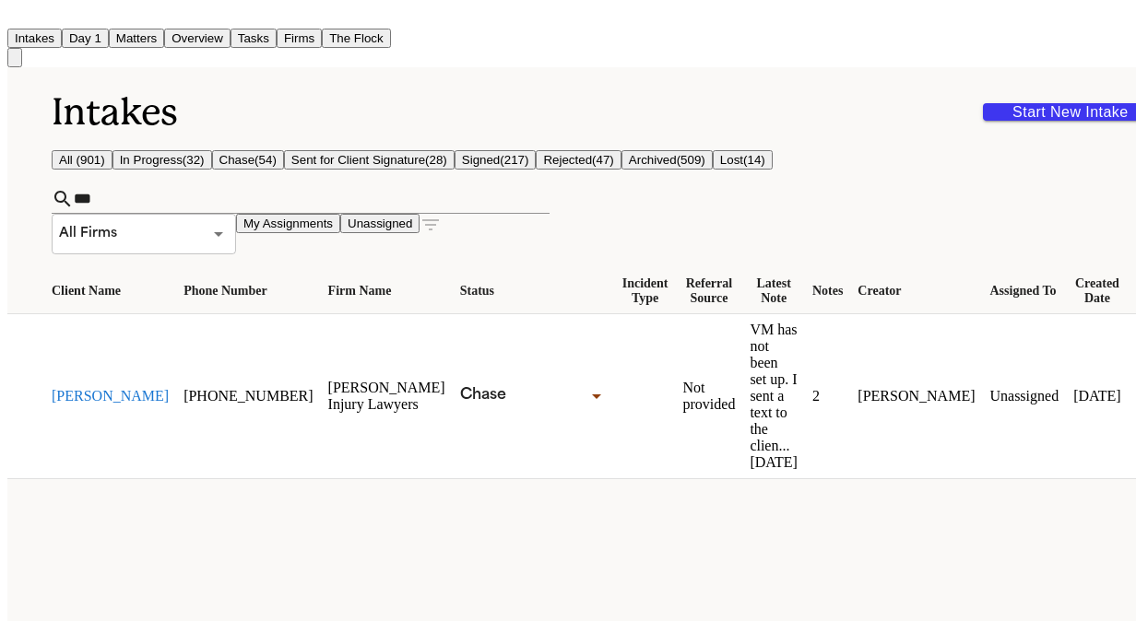 Image resolution: width=1136 pixels, height=621 pixels. What do you see at coordinates (136, 38) in the screenshot?
I see `button: Matters` at bounding box center [136, 38].